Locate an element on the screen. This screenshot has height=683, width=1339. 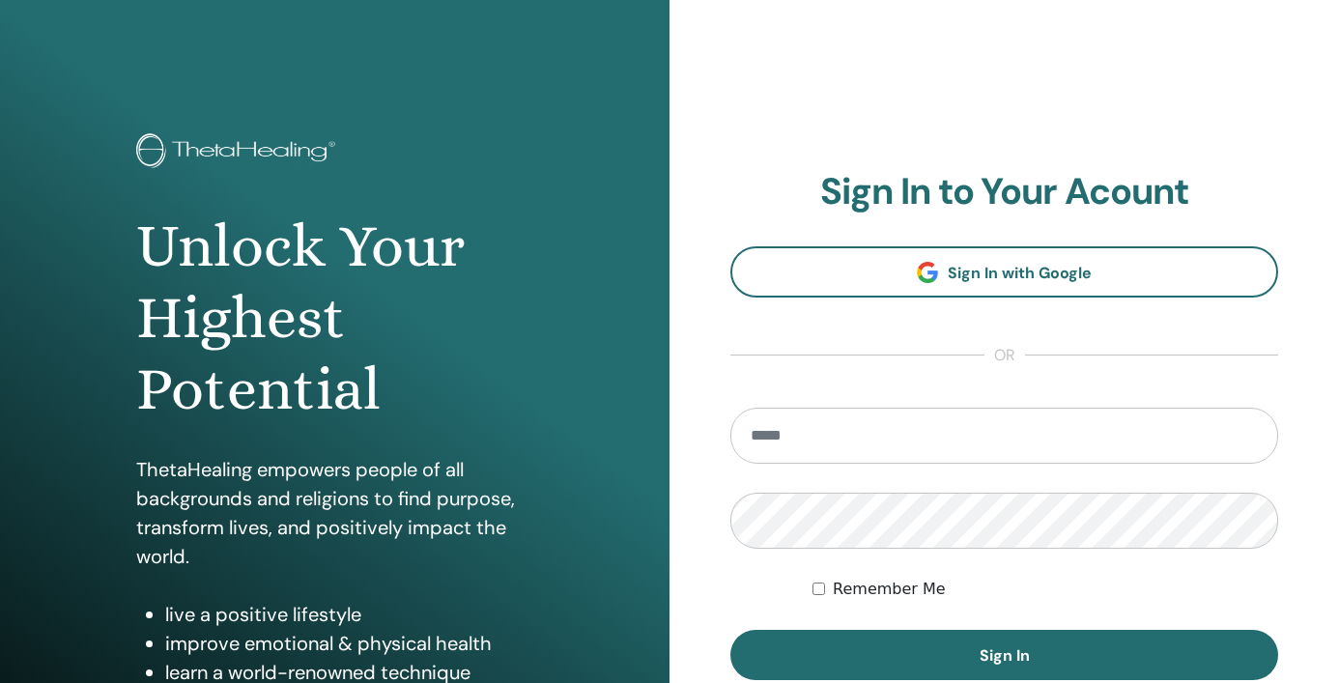
label: Remember Me is located at coordinates (889, 589).